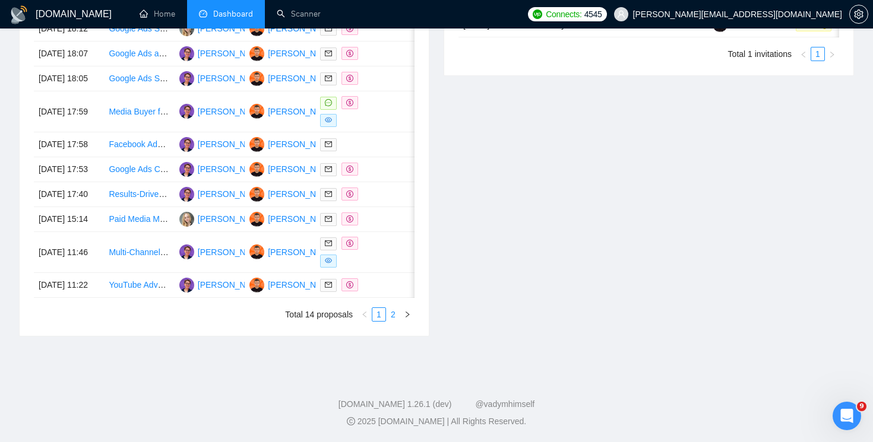 The height and width of the screenshot is (442, 873). What do you see at coordinates (657, 25) in the screenshot?
I see `a: Unity Mobila Game developer needed to build idle rpg battle` at bounding box center [657, 25].